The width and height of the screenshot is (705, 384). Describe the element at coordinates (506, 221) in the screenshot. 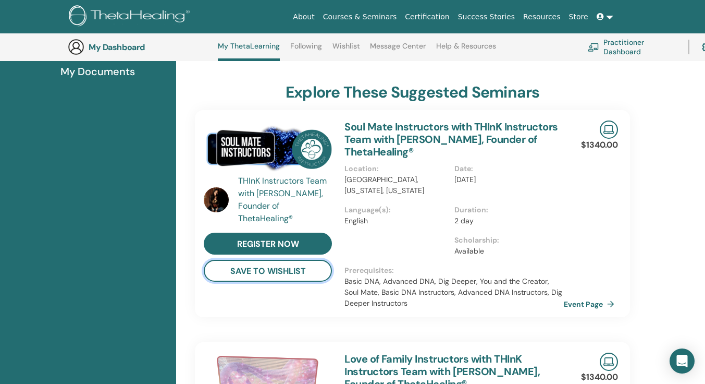

I see `p: 2 day` at that location.